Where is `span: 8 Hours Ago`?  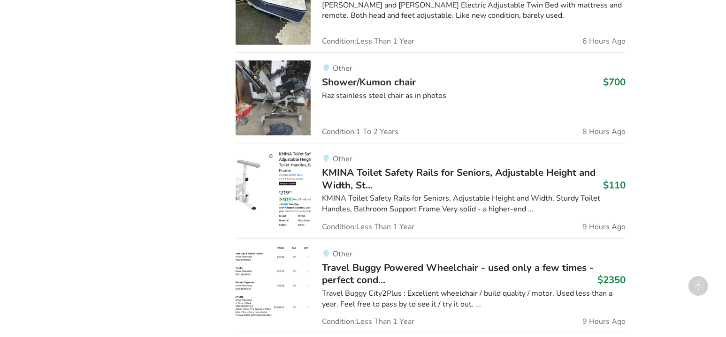 span: 8 Hours Ago is located at coordinates (604, 132).